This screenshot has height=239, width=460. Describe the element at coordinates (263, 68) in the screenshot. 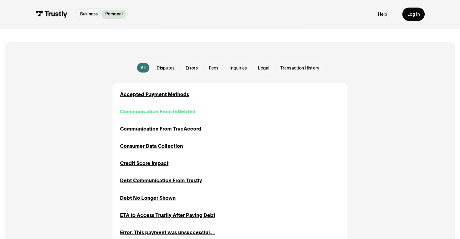

I see `span: Legal` at that location.